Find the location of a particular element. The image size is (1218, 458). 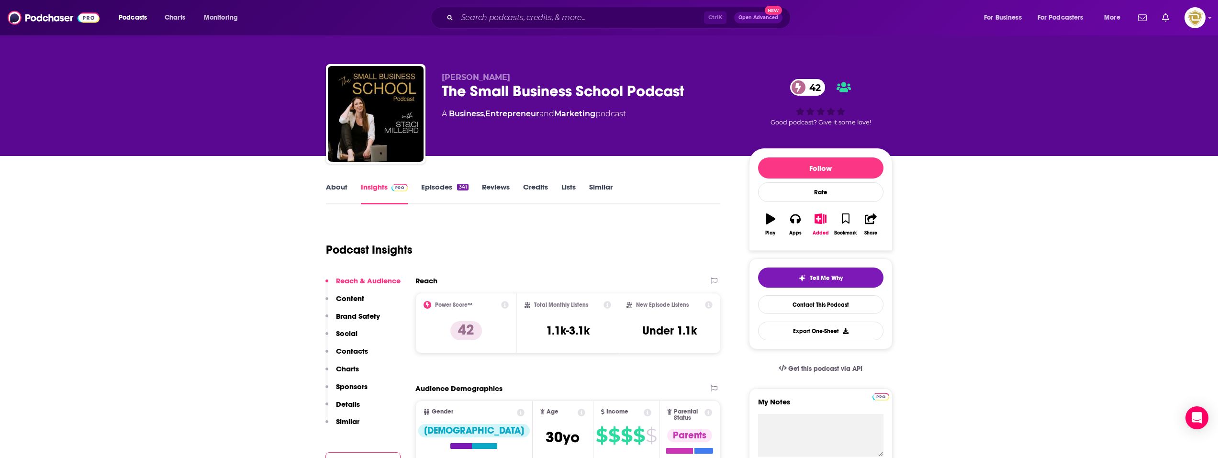

h1: Podcast Insights is located at coordinates (369, 250).